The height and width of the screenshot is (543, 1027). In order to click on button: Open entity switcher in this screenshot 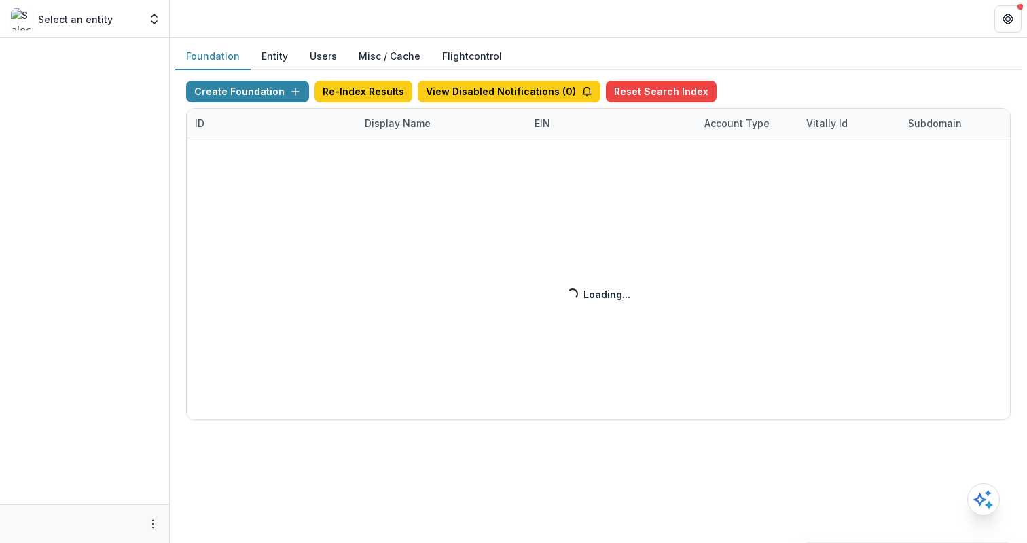, I will do `click(154, 19)`.